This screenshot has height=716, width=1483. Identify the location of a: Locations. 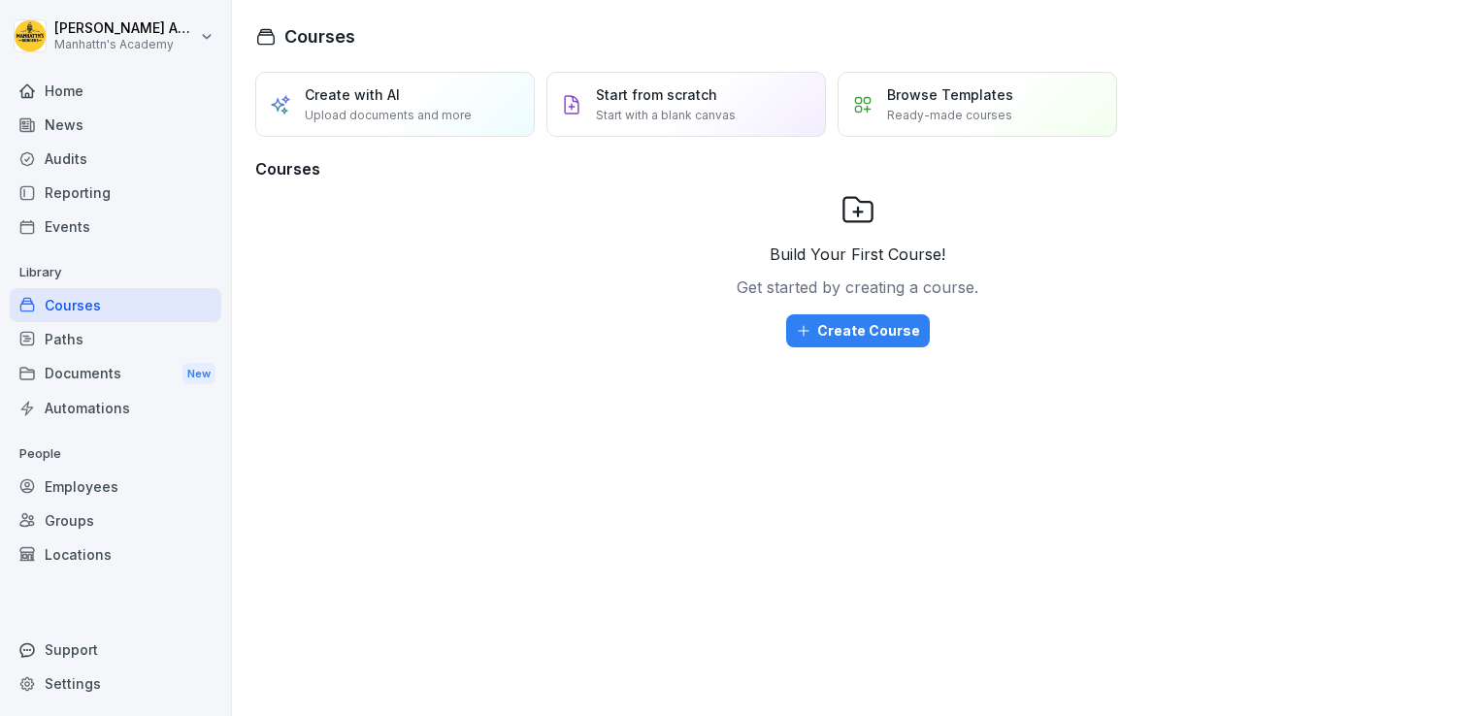
(116, 554).